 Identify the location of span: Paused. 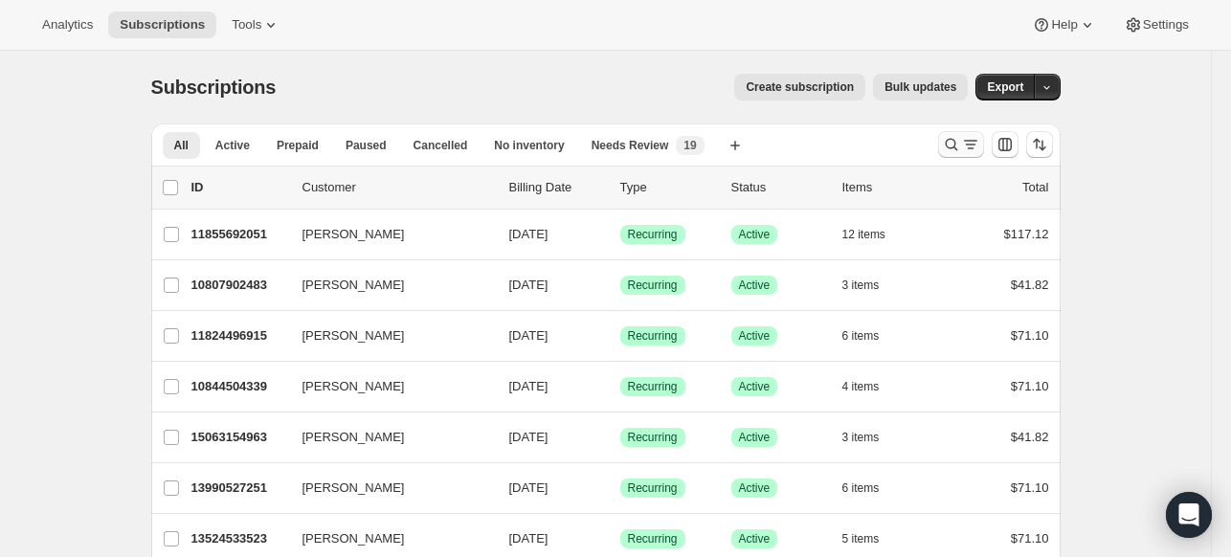
(366, 145).